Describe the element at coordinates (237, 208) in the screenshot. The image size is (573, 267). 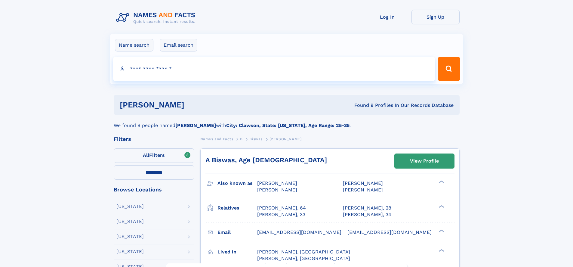
I see `h3: Relatives` at that location.